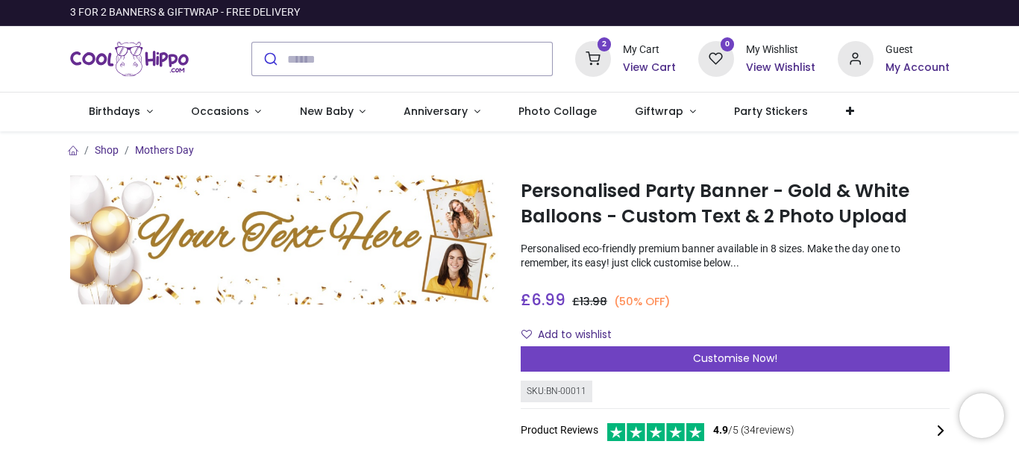 This screenshot has width=1019, height=453. What do you see at coordinates (642, 301) in the screenshot?
I see `small: (50% OFF)` at bounding box center [642, 301].